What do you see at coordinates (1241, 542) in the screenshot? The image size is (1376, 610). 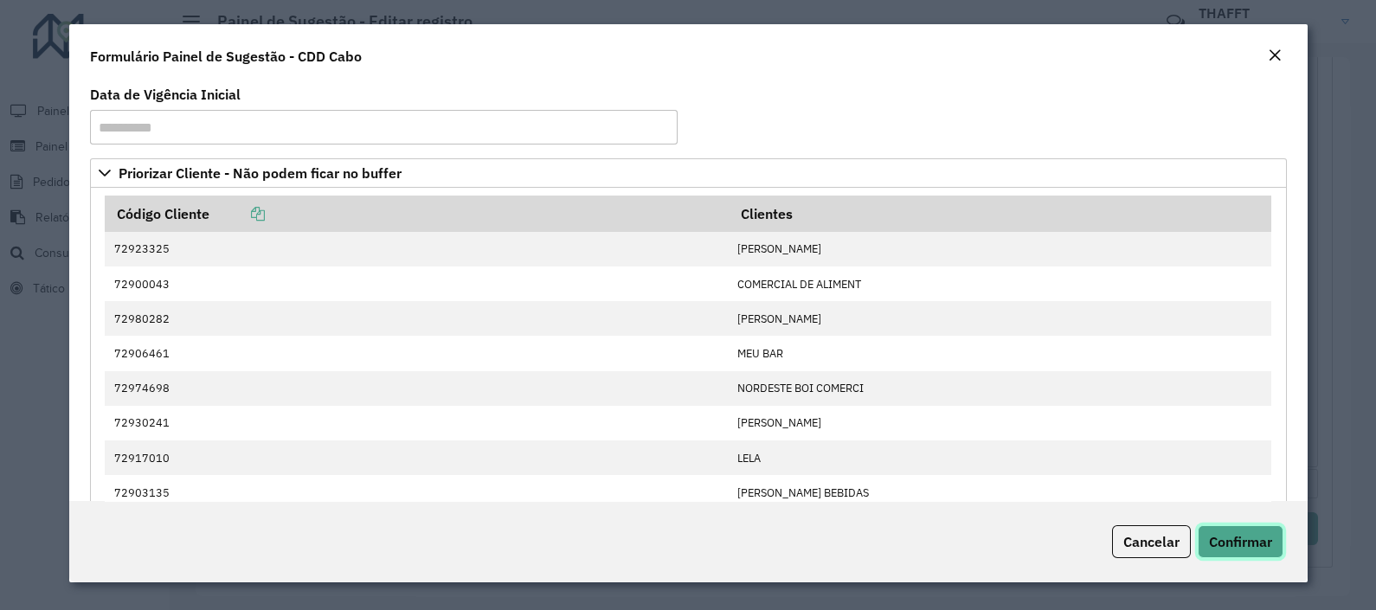 I see `span: Confirmar` at bounding box center [1241, 542].